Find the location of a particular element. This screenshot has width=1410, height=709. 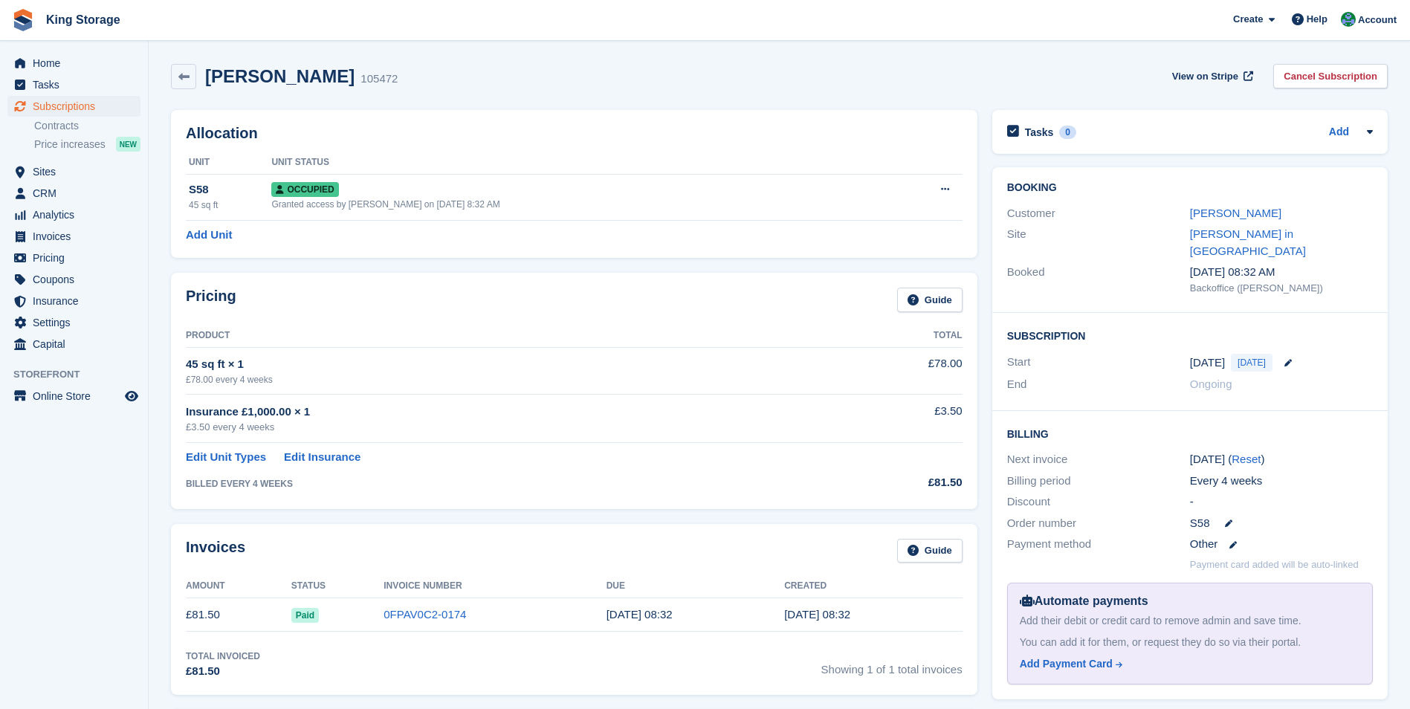

span: Sites is located at coordinates (77, 172).